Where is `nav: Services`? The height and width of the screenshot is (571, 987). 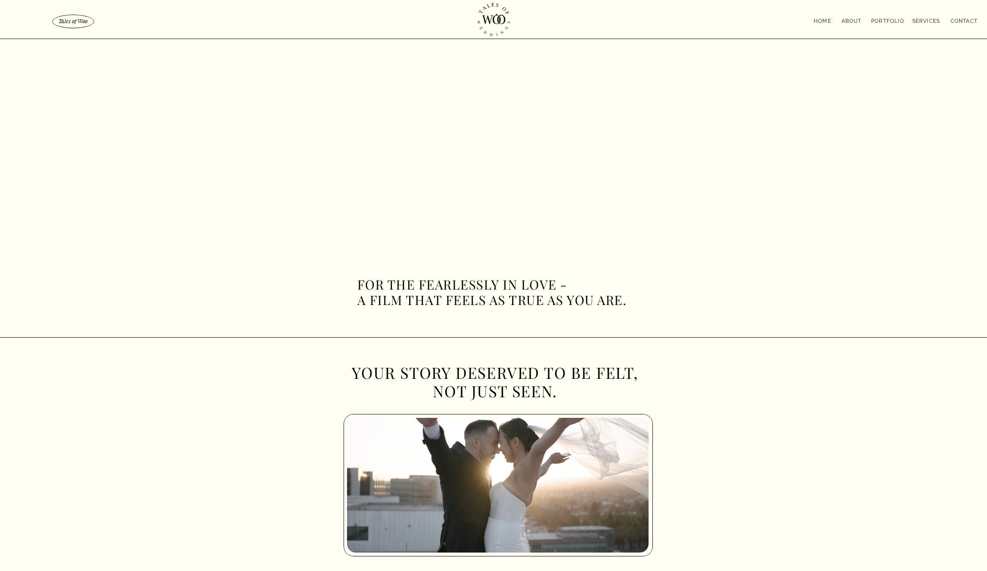 nav: Services is located at coordinates (926, 20).